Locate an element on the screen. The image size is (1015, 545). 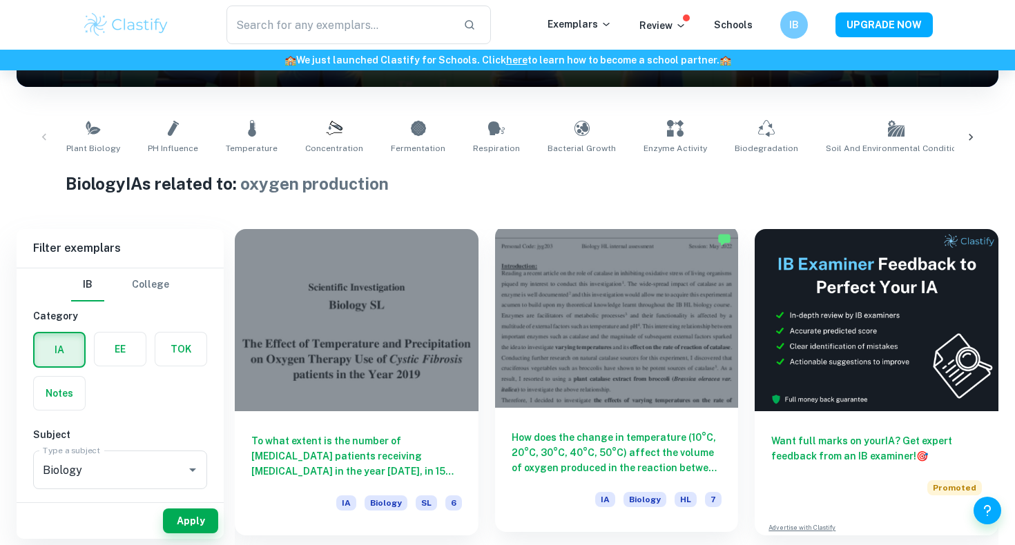
a: Clastify logo is located at coordinates (126, 25).